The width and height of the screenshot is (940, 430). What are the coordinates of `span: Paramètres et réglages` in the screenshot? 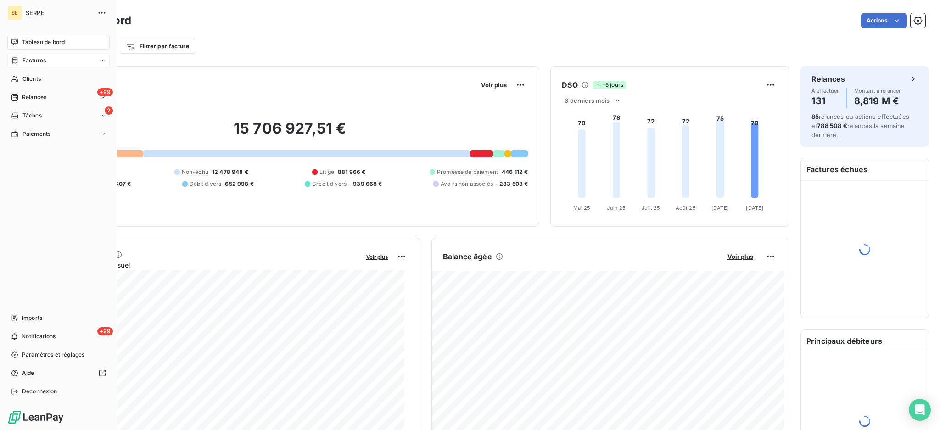 It's located at (53, 355).